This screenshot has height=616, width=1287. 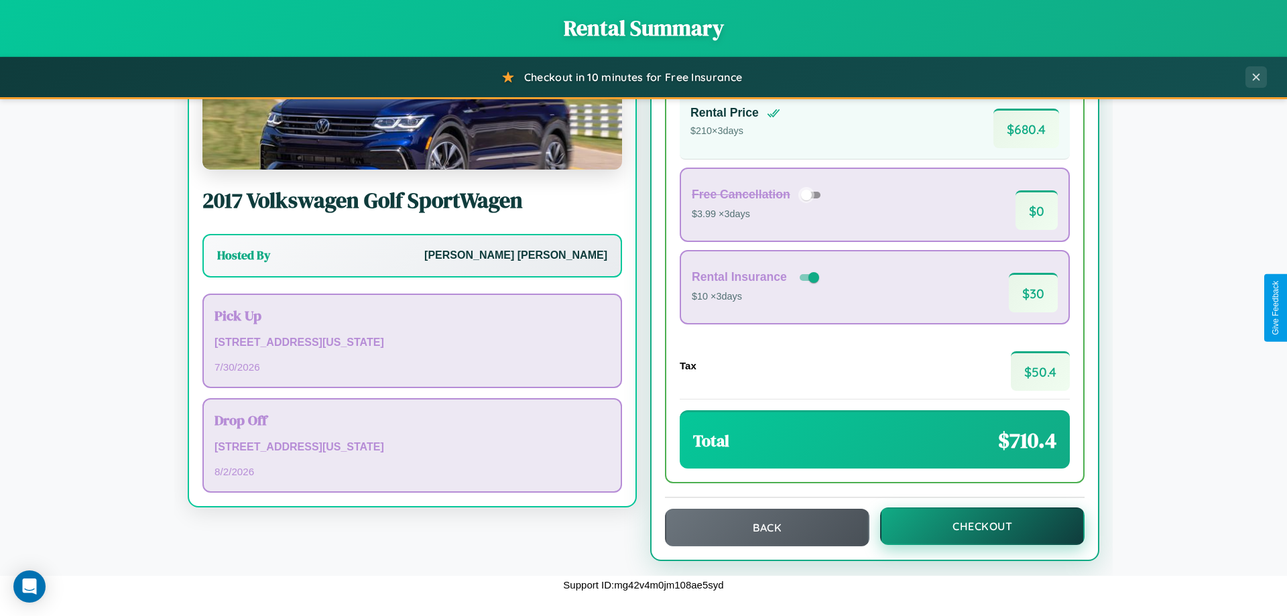 What do you see at coordinates (1275, 308) in the screenshot?
I see `div: Give Feedback` at bounding box center [1275, 308].